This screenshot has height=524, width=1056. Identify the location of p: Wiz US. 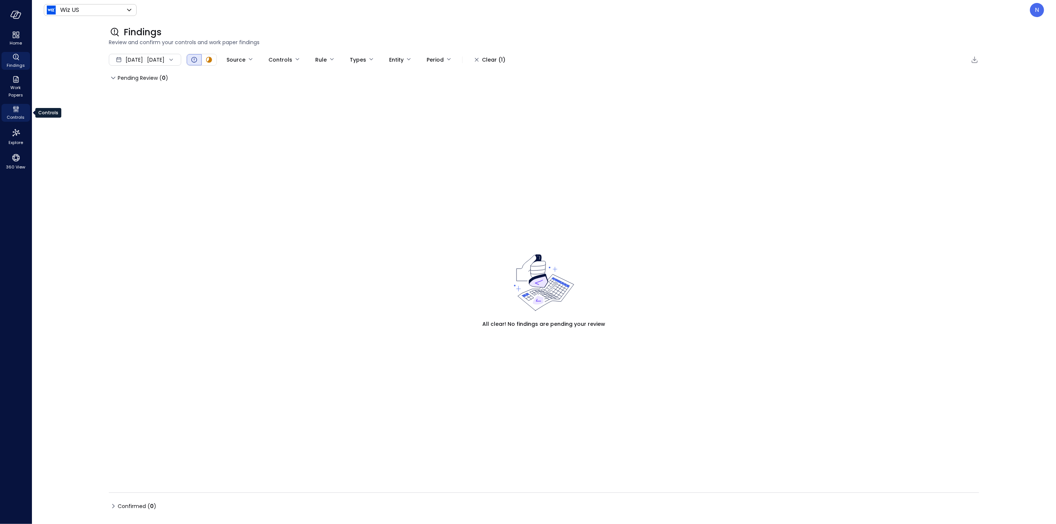
(69, 10).